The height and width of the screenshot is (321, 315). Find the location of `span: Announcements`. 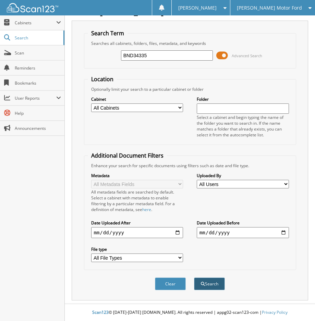

span: Announcements is located at coordinates (38, 128).